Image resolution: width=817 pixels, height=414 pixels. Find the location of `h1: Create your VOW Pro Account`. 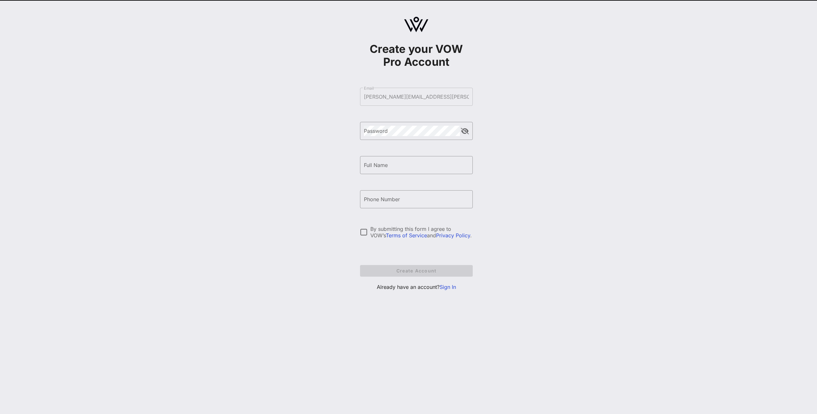

h1: Create your VOW Pro Account is located at coordinates (416, 55).